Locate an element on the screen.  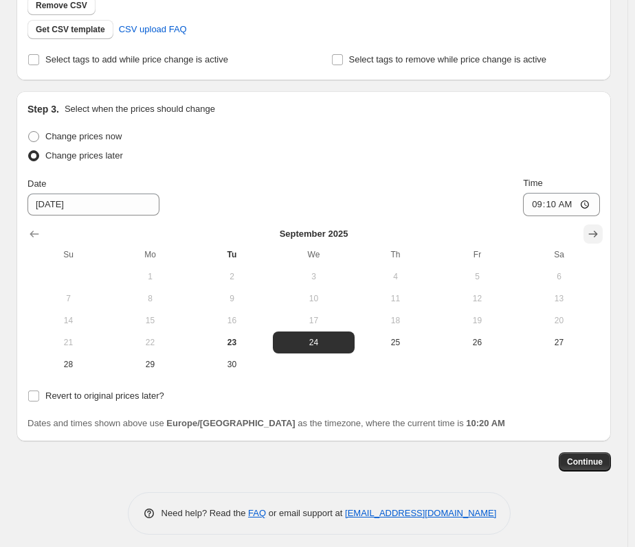
span: Mo is located at coordinates (150, 255).